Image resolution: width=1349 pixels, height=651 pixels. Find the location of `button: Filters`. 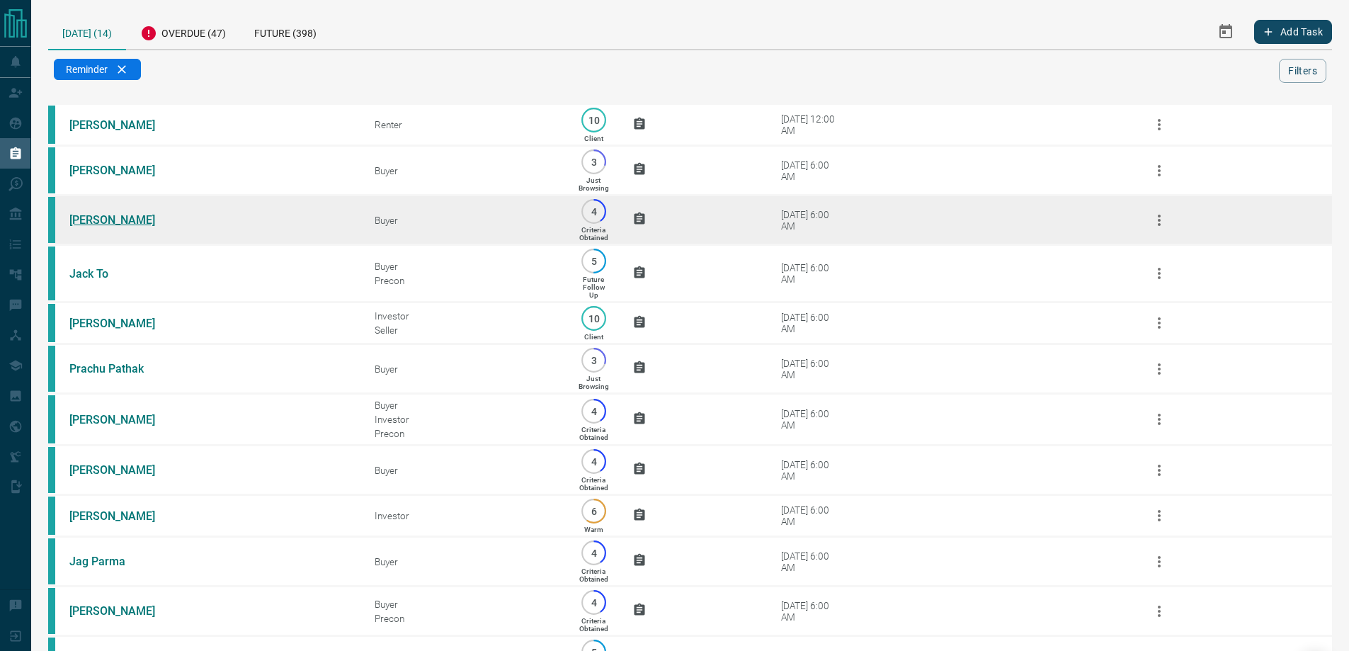

button: Filters is located at coordinates (1303, 71).